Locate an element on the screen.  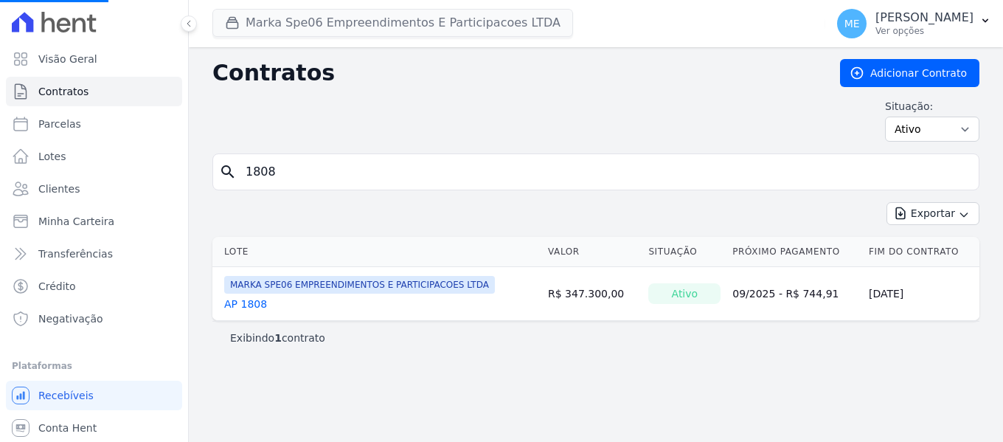
a: Adicionar Contrato is located at coordinates (910, 73).